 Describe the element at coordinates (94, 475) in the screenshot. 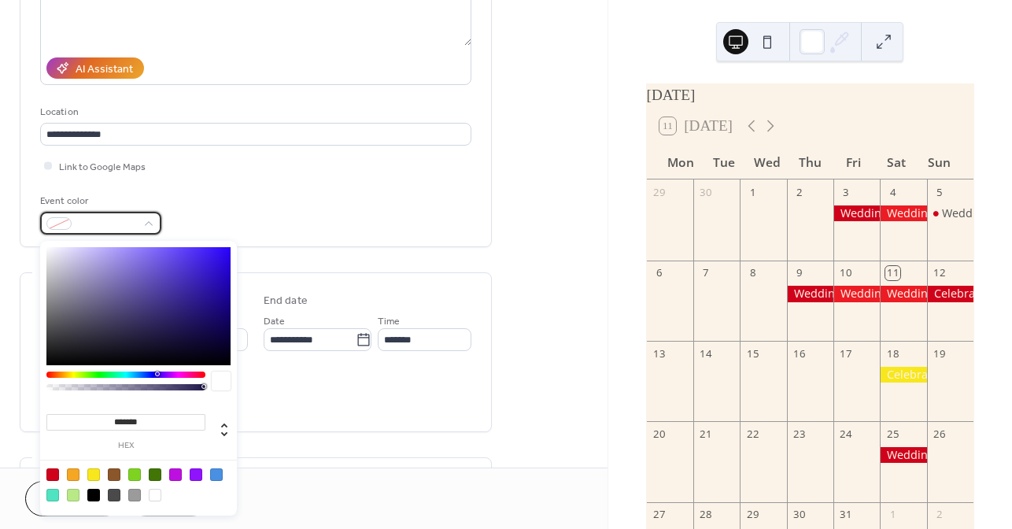

I see `div: #F8E71C` at that location.